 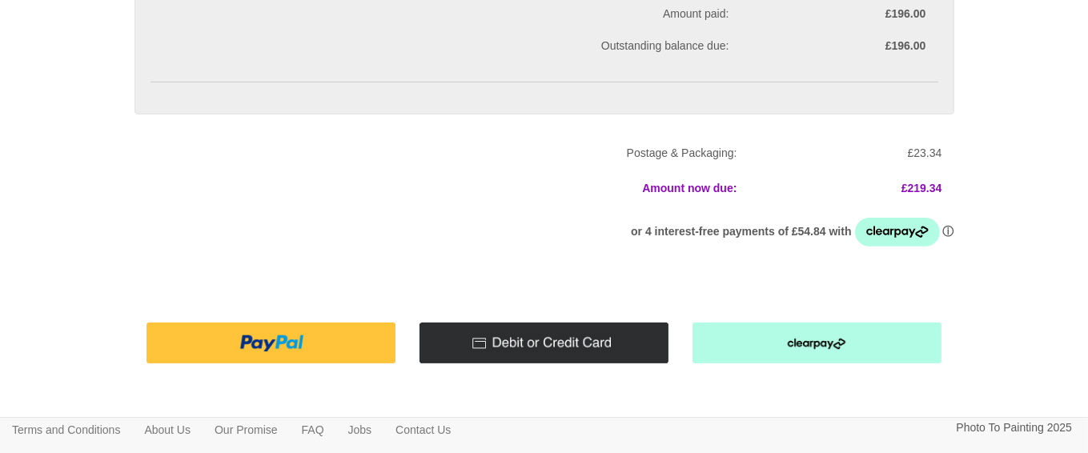 I want to click on img: Pay with PayPal, so click(x=271, y=343).